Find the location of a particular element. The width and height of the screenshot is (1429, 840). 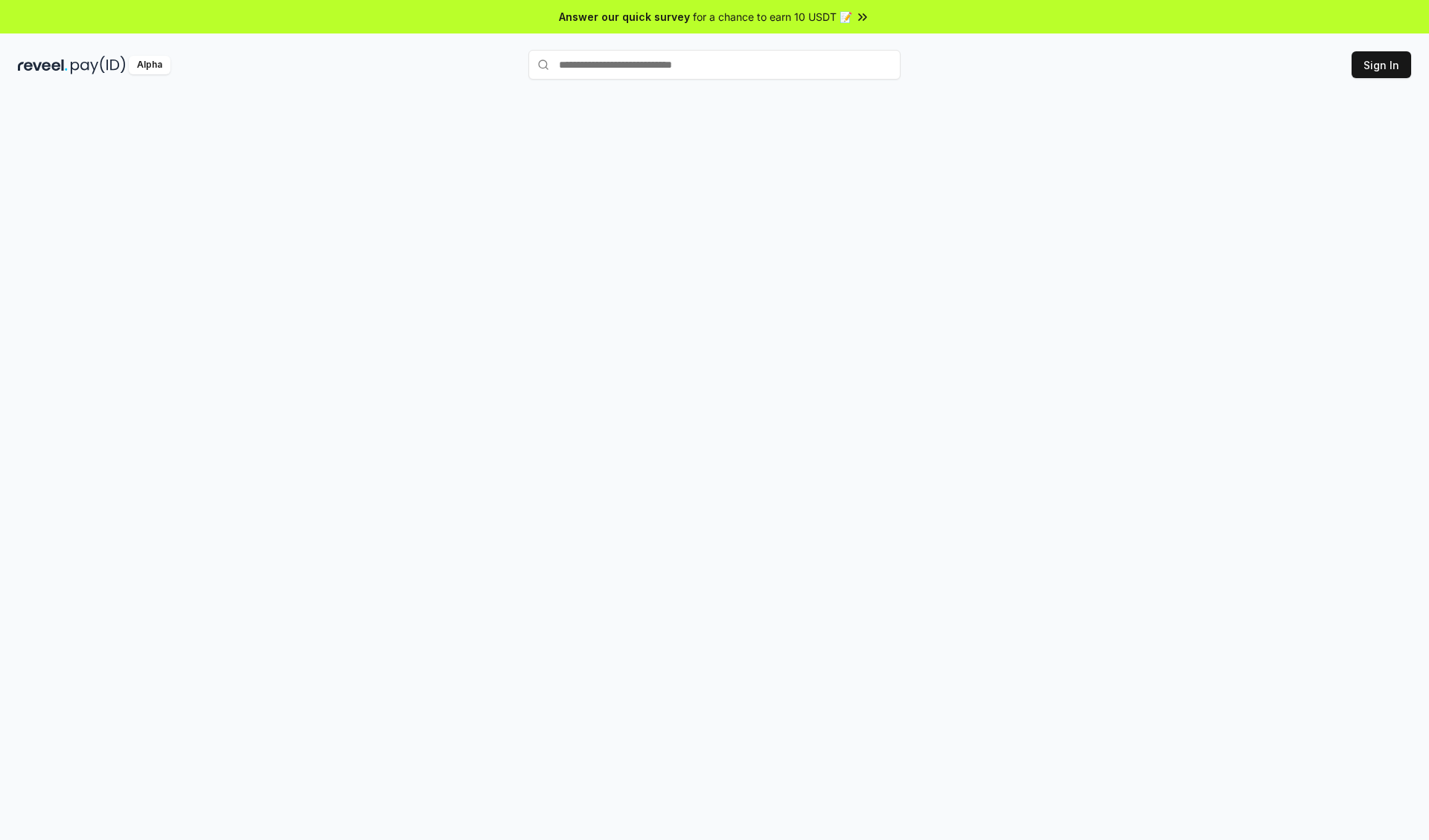

span: Answer our quick survey is located at coordinates (624, 16).